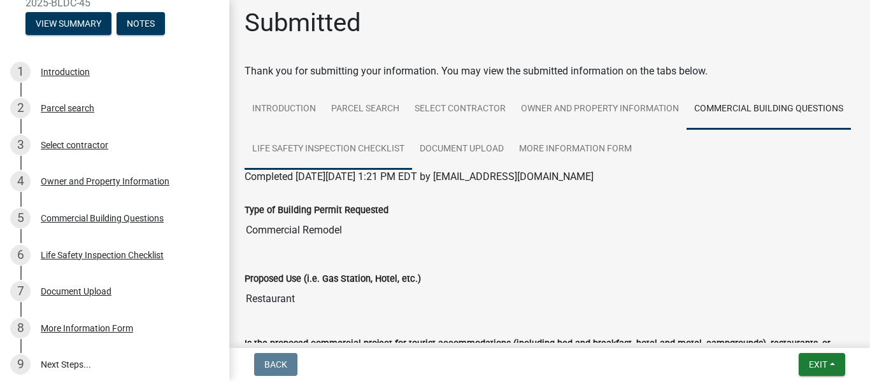  What do you see at coordinates (65, 72) in the screenshot?
I see `div: Introduction` at bounding box center [65, 72].